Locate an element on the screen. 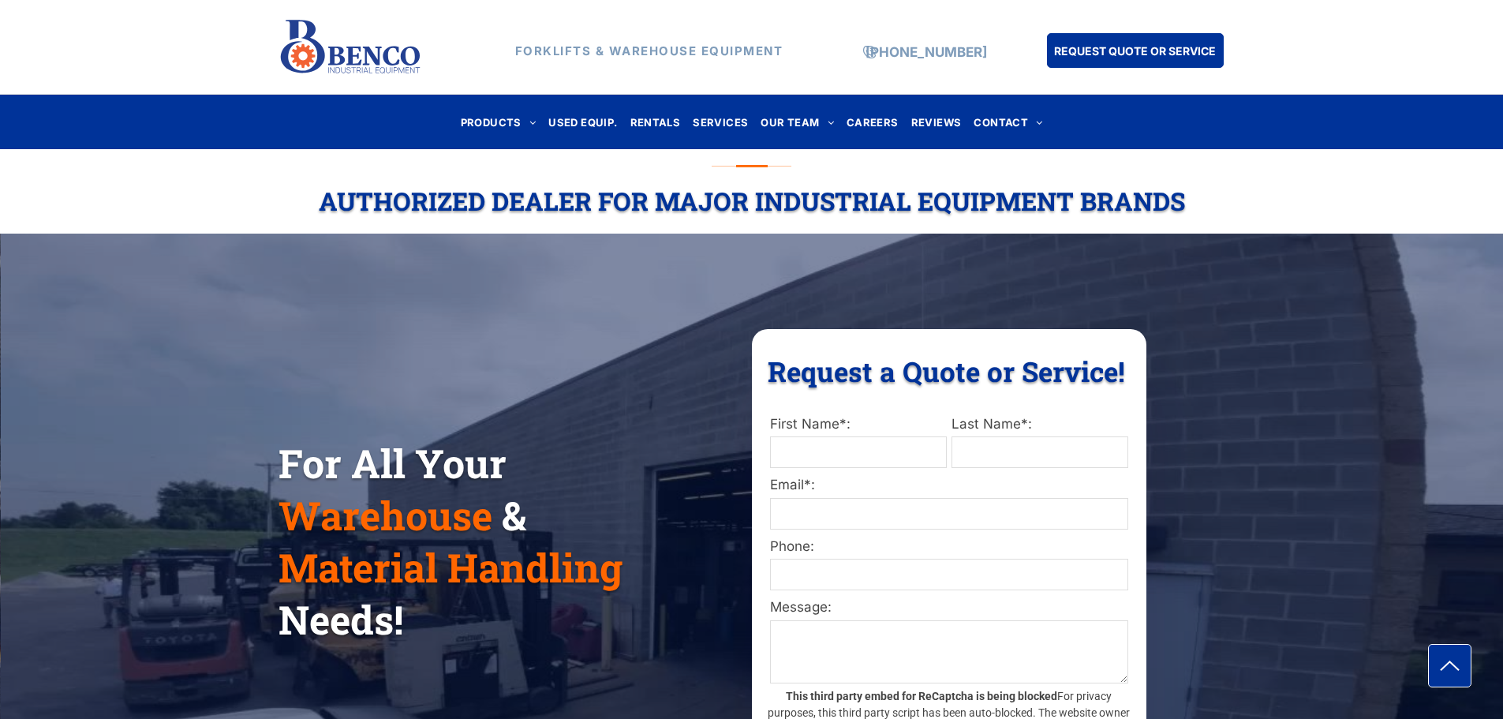  label: Message: is located at coordinates (949, 608).